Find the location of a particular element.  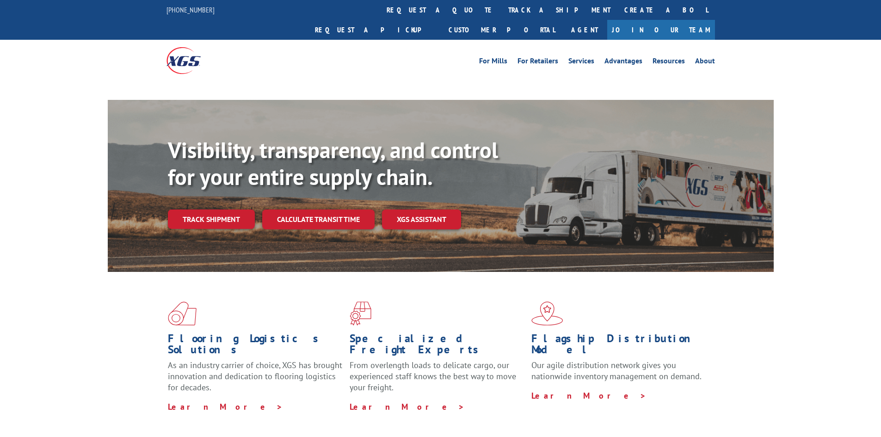

b: Visibility, transparency, and control for your entire supply chain. is located at coordinates (333, 163).